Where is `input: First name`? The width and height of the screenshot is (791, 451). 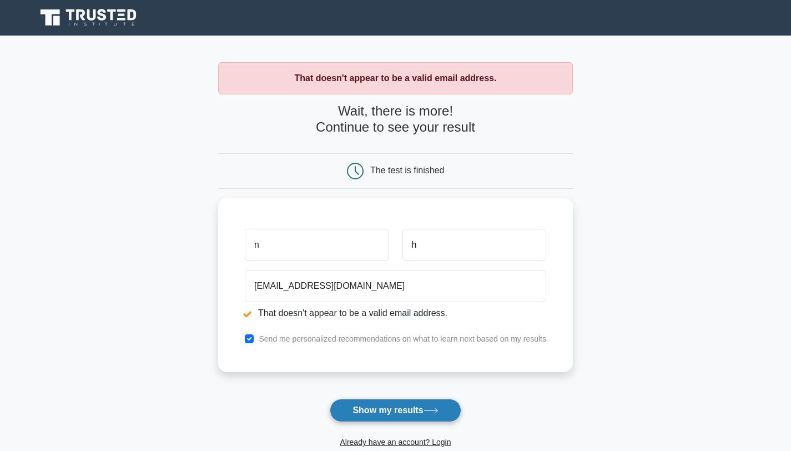
input: First name is located at coordinates (316, 245).